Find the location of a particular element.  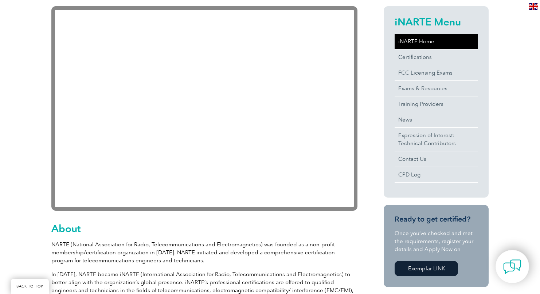

a: News is located at coordinates (436, 120).